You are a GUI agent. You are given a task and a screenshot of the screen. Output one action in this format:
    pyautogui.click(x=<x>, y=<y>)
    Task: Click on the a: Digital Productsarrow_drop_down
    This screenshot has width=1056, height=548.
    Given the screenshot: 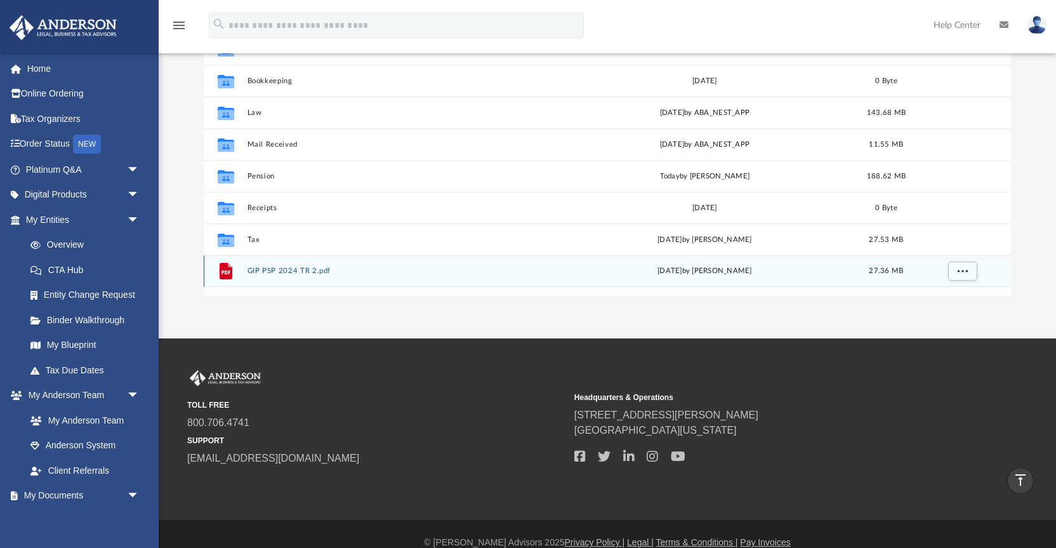 What is the action you would take?
    pyautogui.click(x=84, y=195)
    